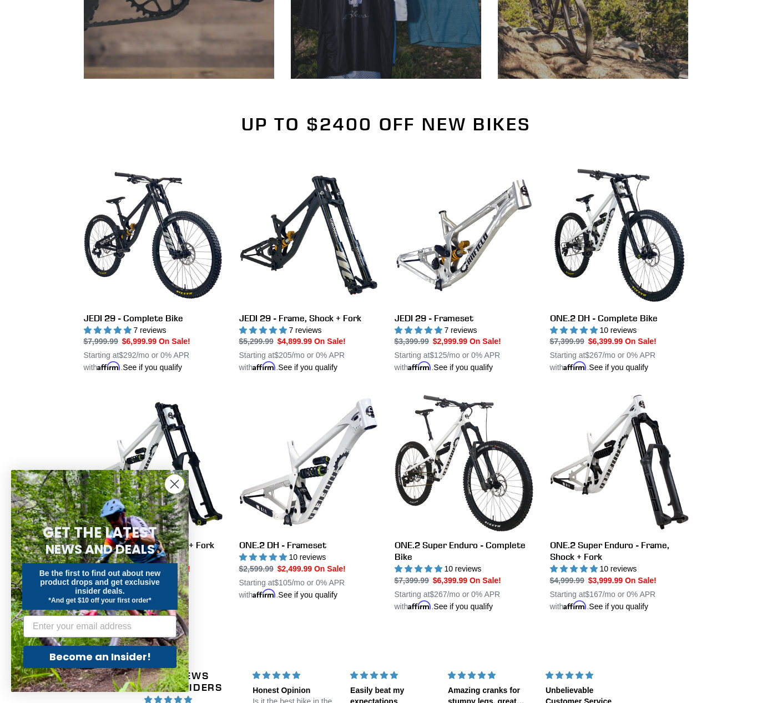  Describe the element at coordinates (174, 484) in the screenshot. I see `button: Close dialog` at that location.